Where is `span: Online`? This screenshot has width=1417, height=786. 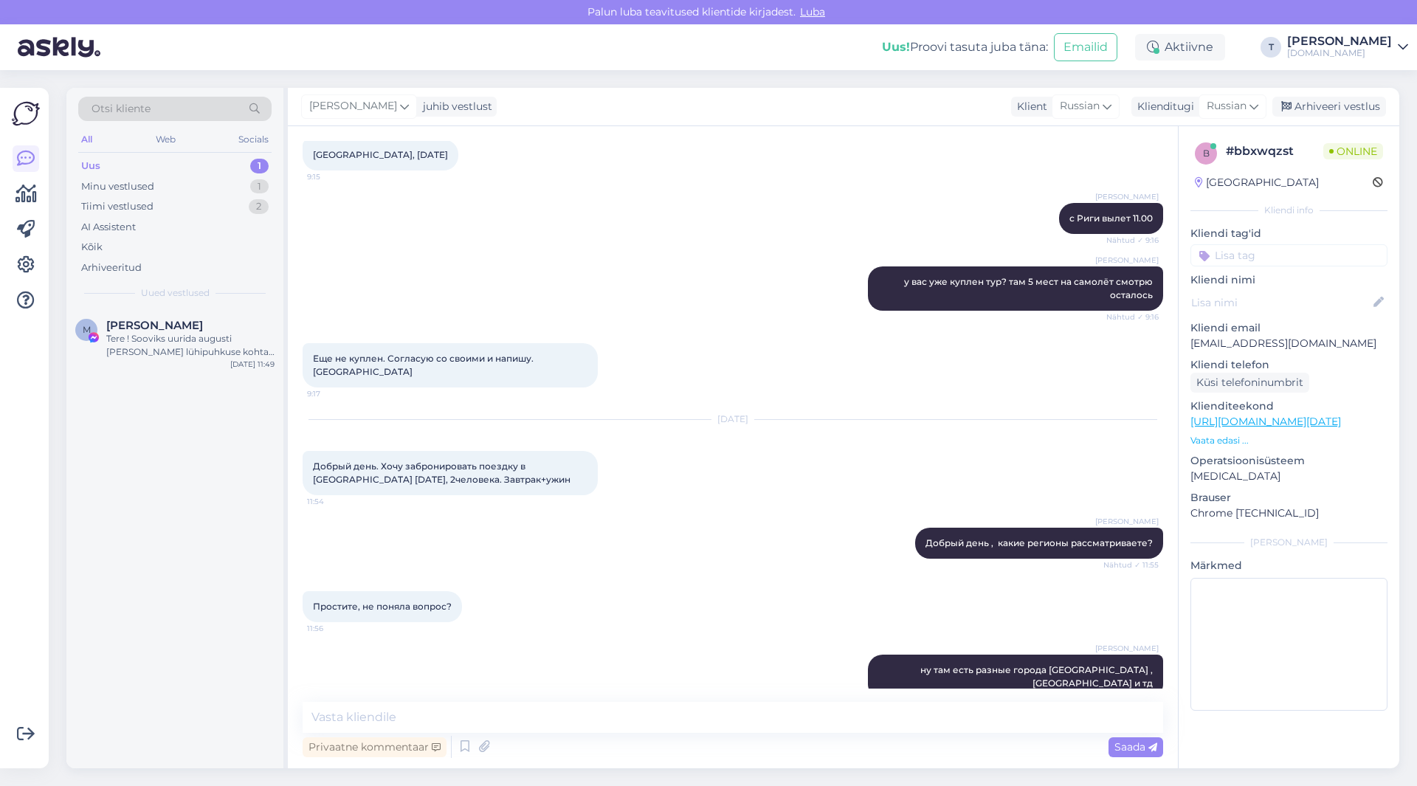
span: Online is located at coordinates (1353, 151).